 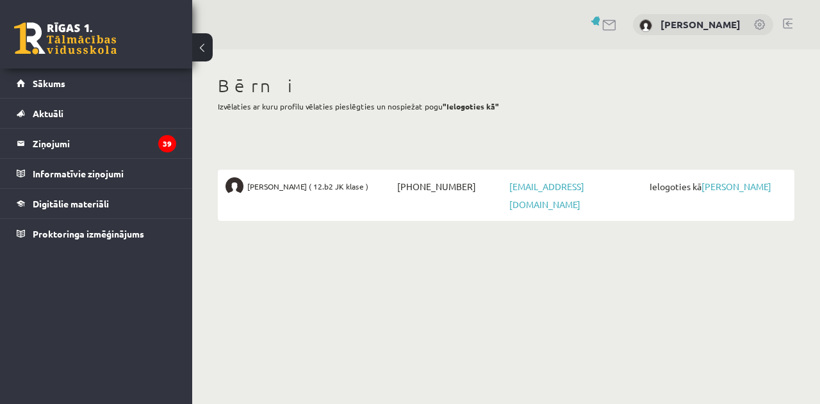 What do you see at coordinates (167, 143) in the screenshot?
I see `i: 39` at bounding box center [167, 143].